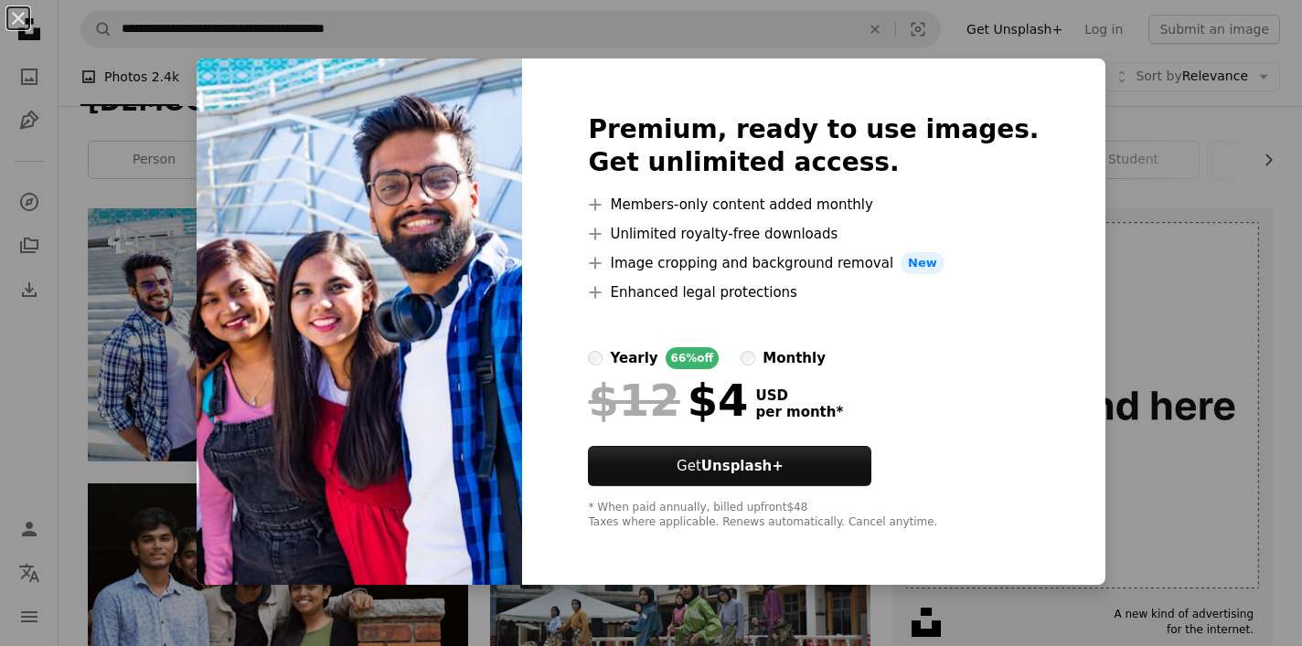  Describe the element at coordinates (813, 234) in the screenshot. I see `li: Unlimited royalty-free downloads` at that location.